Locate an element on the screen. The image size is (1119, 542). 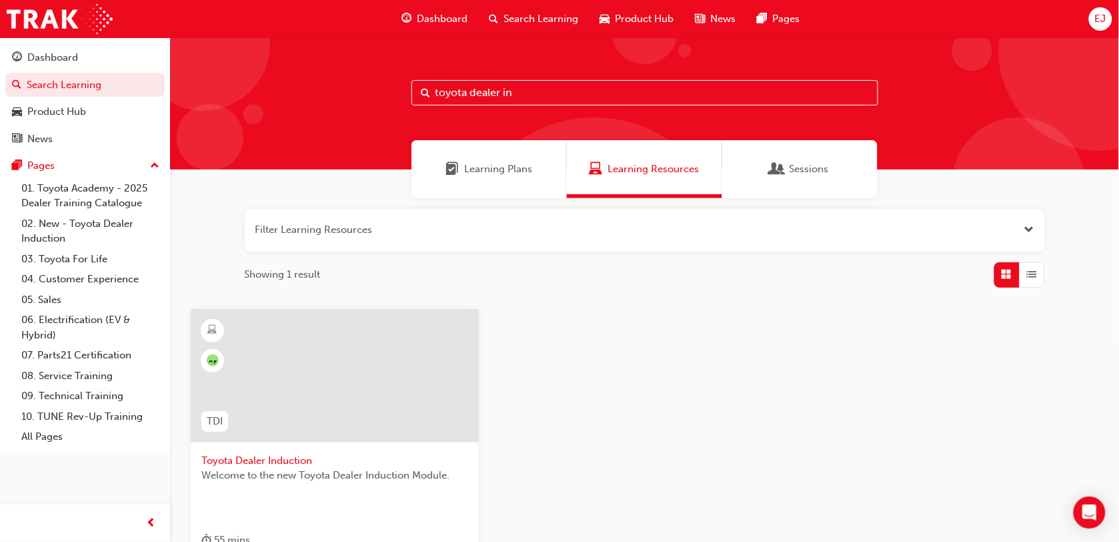
span: Grid is located at coordinates (1007, 274).